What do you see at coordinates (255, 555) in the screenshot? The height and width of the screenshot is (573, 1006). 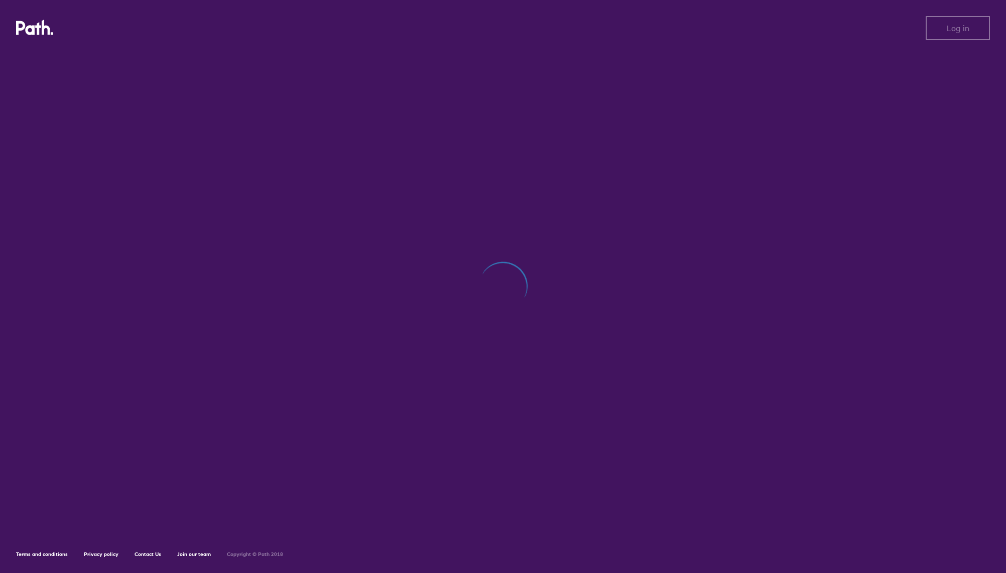 I see `h6: Copyright © Path 2018` at bounding box center [255, 555].